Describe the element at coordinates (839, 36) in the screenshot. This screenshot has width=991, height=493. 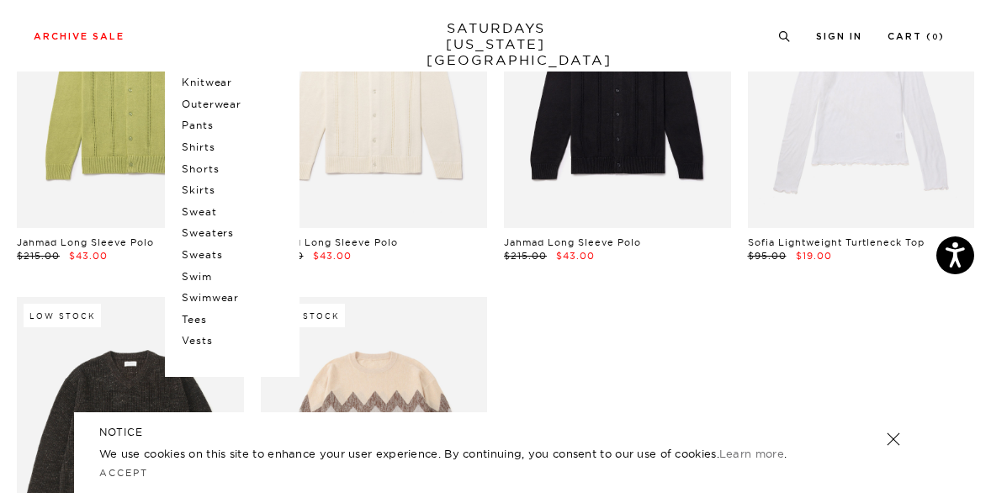
I see `a: Sign In` at that location.